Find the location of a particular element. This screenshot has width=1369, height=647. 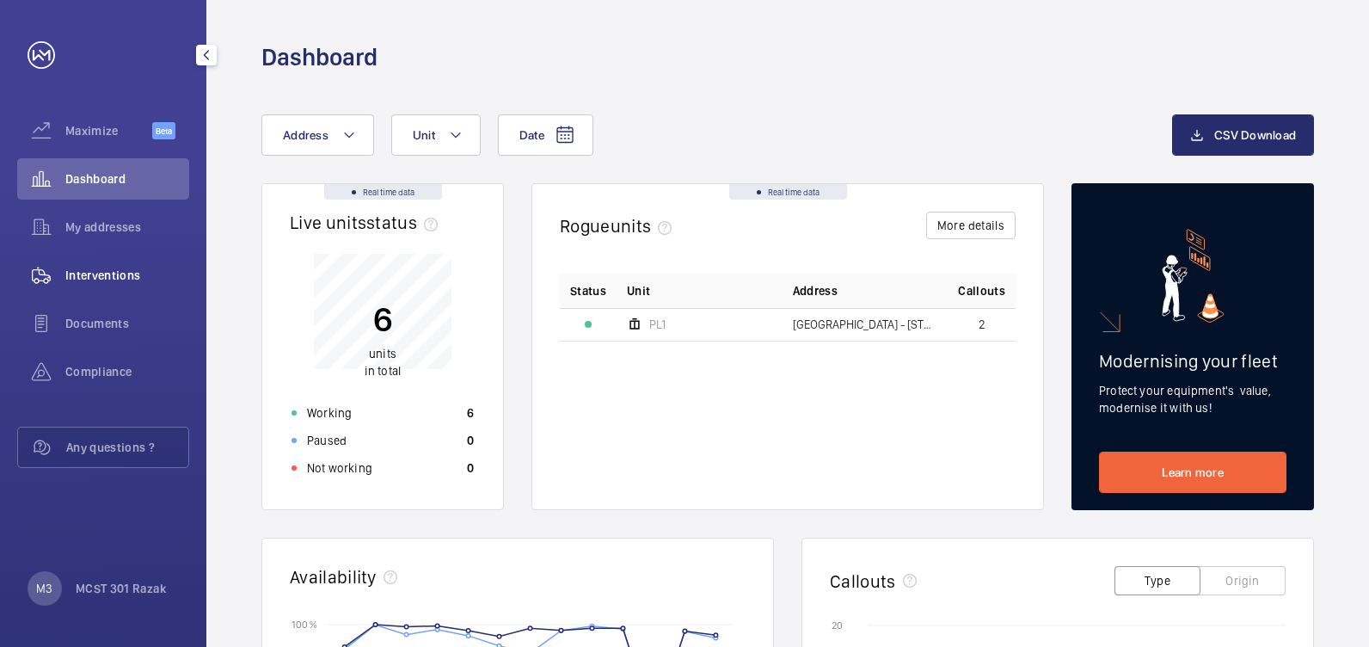

span: My addresses is located at coordinates (127, 227).